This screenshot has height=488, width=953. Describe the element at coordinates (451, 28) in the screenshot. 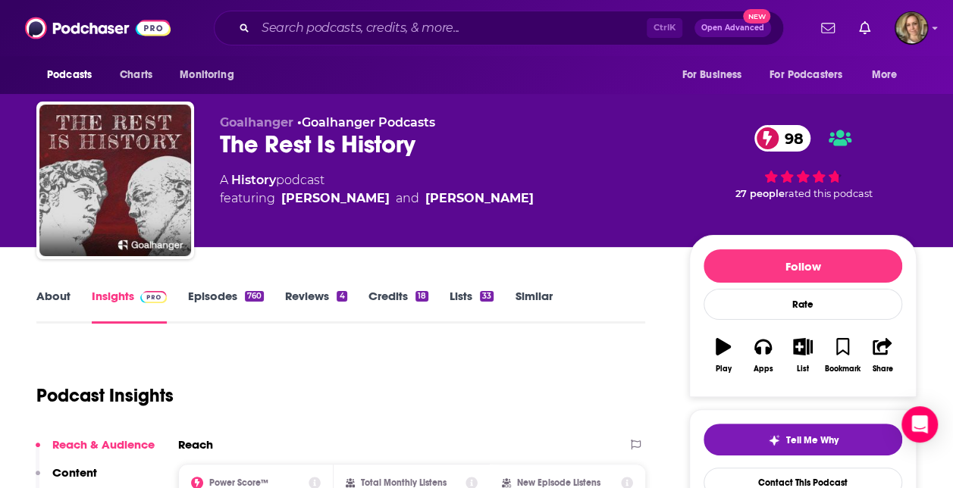

I see `input: Search podcasts, credits, & more...` at that location.